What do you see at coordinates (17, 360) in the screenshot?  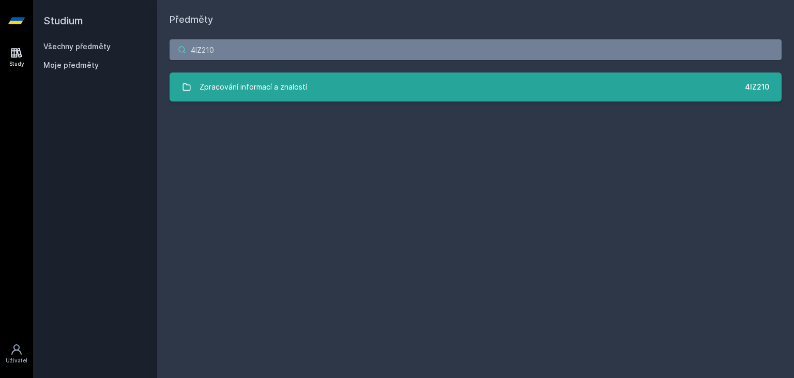 I see `div: Uživatel` at bounding box center [17, 360].